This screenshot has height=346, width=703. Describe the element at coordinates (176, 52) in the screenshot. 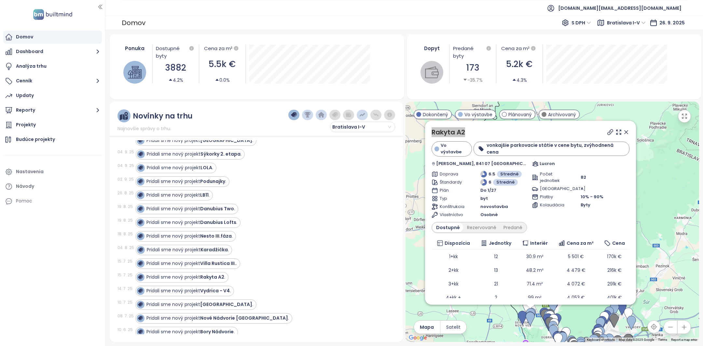

I see `div: Dostupné byty` at that location.